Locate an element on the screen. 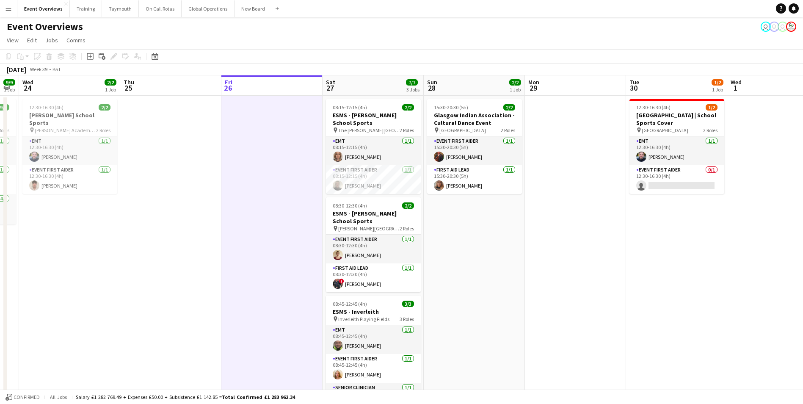 The image size is (803, 404). span: 29 is located at coordinates (533, 88).